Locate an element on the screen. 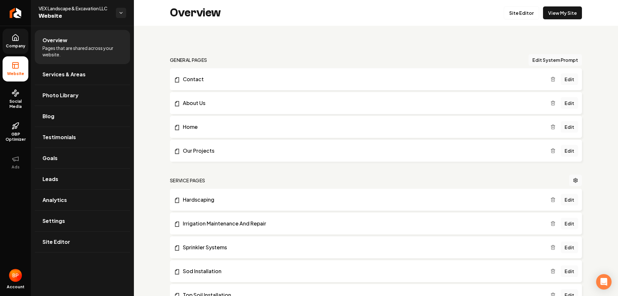 The width and height of the screenshot is (618, 296). span: VEX Landscape & Excavation LLC is located at coordinates (75, 8).